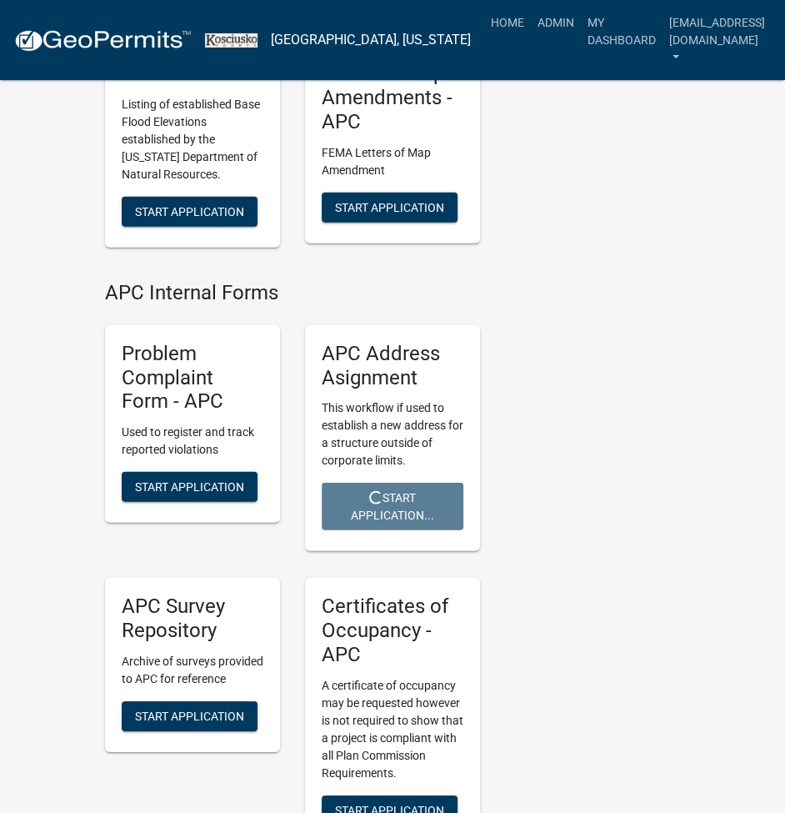  Describe the element at coordinates (393, 162) in the screenshot. I see `p: FEMA Letters of Map Amendment` at that location.